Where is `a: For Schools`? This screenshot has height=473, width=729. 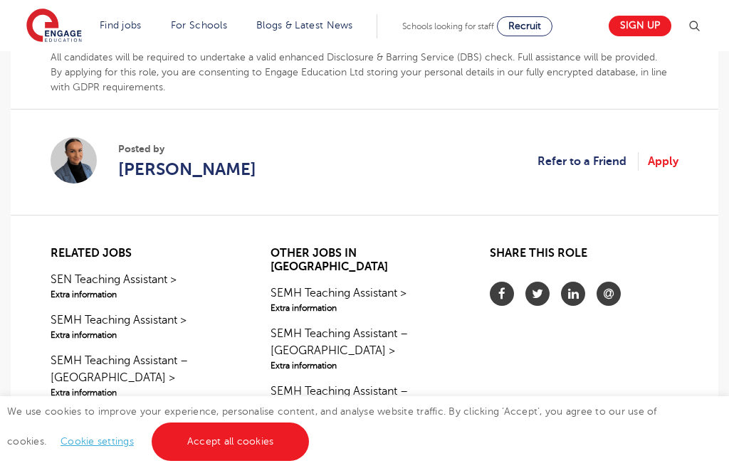 a: For Schools is located at coordinates (199, 25).